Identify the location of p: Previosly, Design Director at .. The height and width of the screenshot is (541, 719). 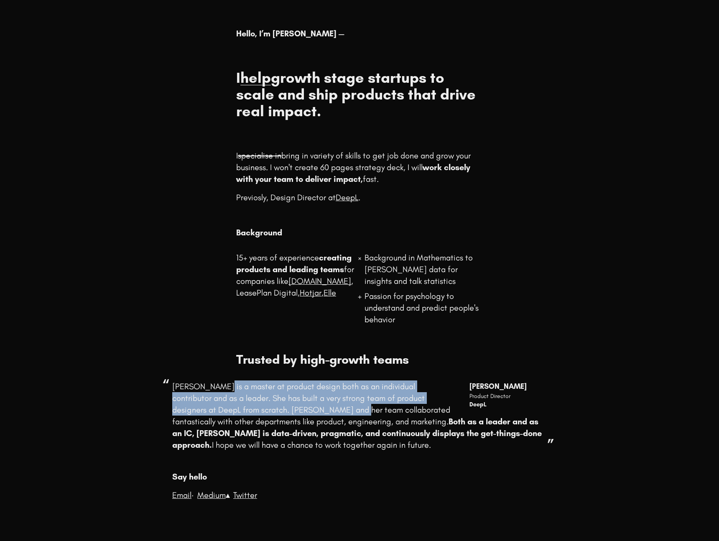
(359, 197).